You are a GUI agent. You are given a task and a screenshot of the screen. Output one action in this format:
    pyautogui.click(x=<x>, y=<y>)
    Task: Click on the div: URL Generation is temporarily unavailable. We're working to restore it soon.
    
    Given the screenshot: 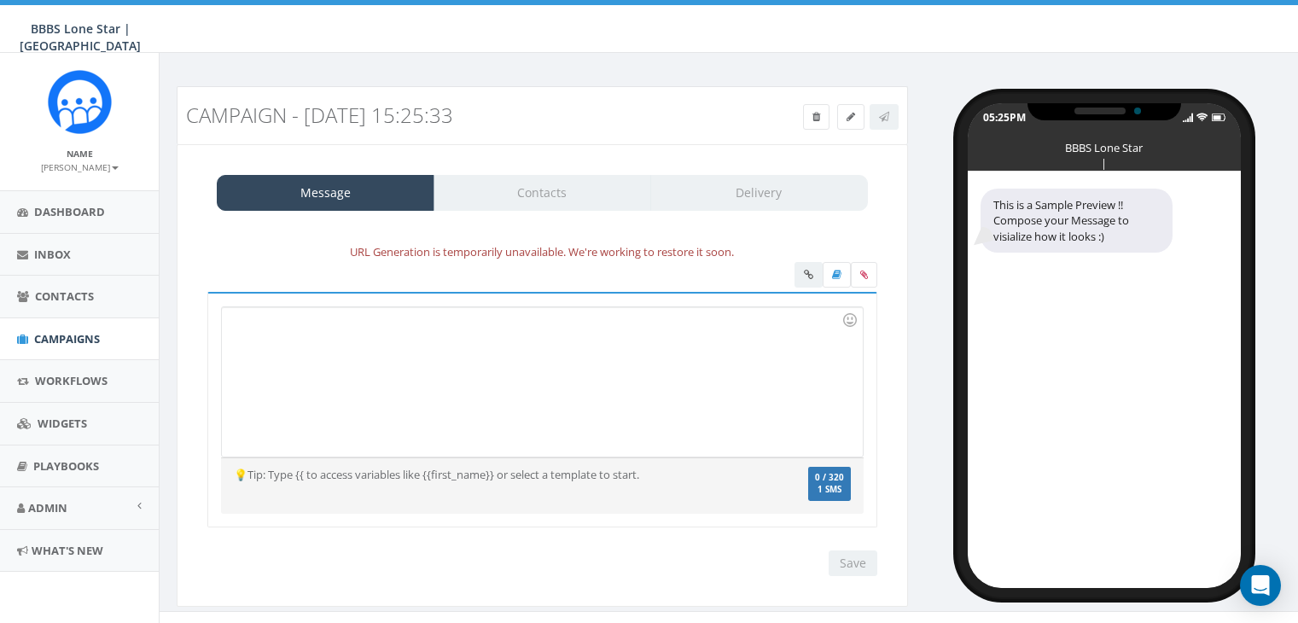 What is the action you would take?
    pyautogui.click(x=542, y=252)
    